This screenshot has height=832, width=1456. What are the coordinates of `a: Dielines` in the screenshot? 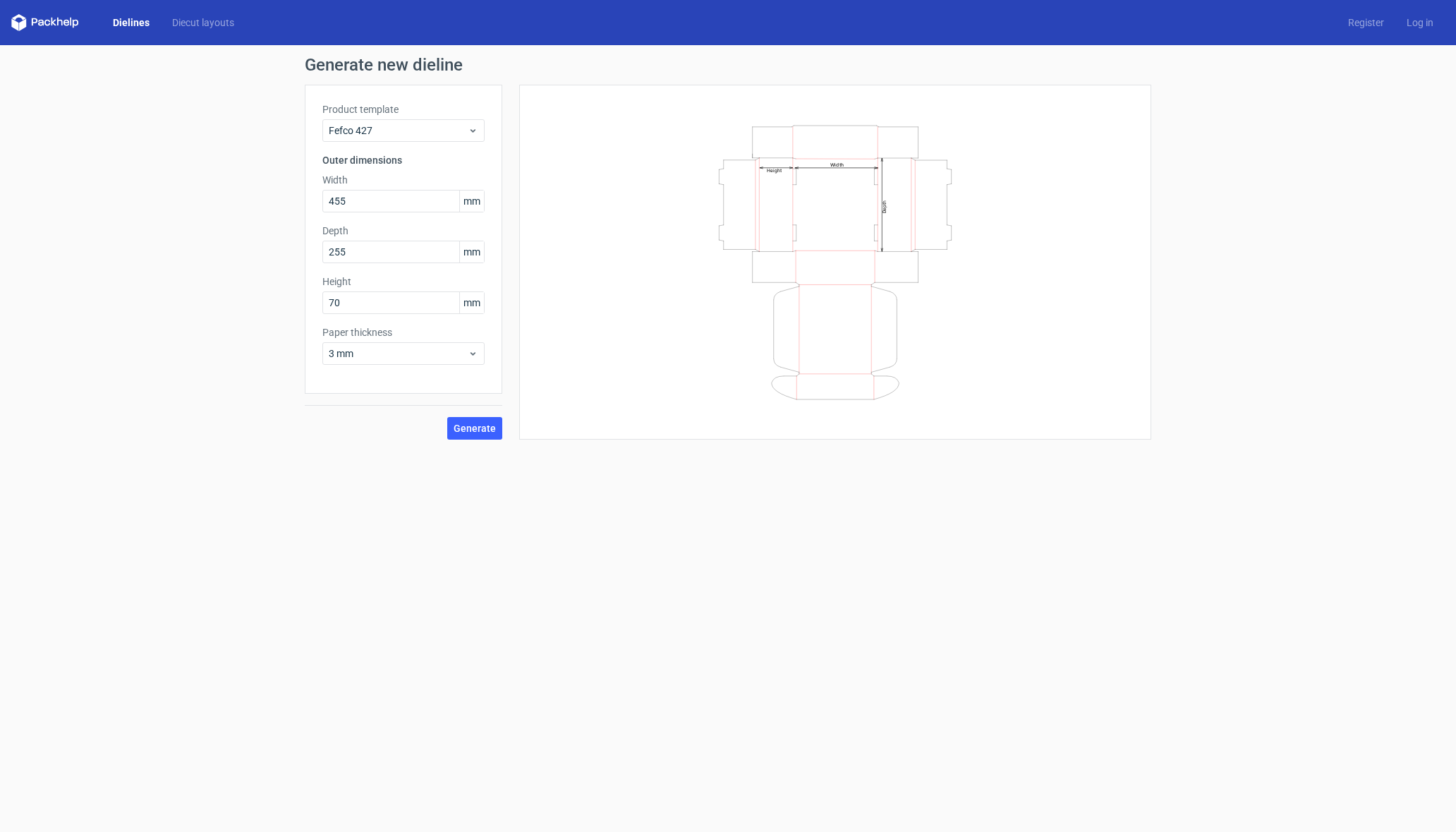 It's located at (131, 23).